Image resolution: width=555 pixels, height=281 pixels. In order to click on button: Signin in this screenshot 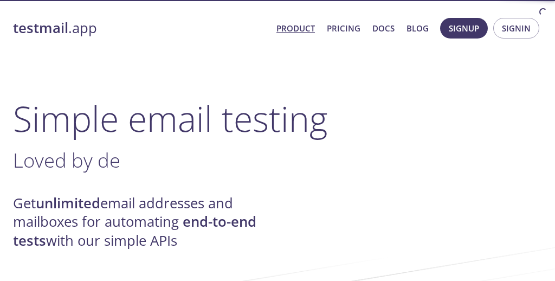, I will do `click(516, 28)`.